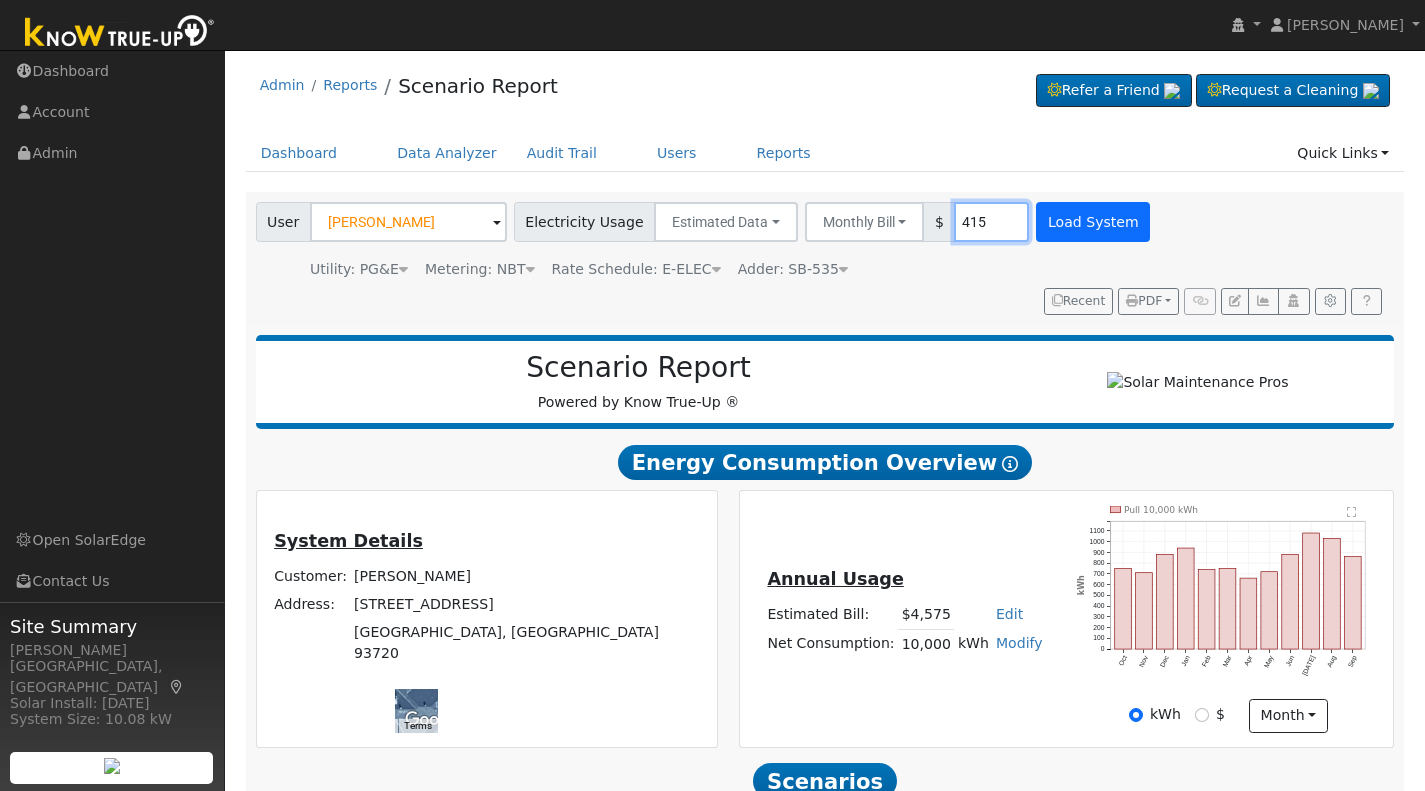  Describe the element at coordinates (1293, 91) in the screenshot. I see `a: Request a Cleaning` at that location.